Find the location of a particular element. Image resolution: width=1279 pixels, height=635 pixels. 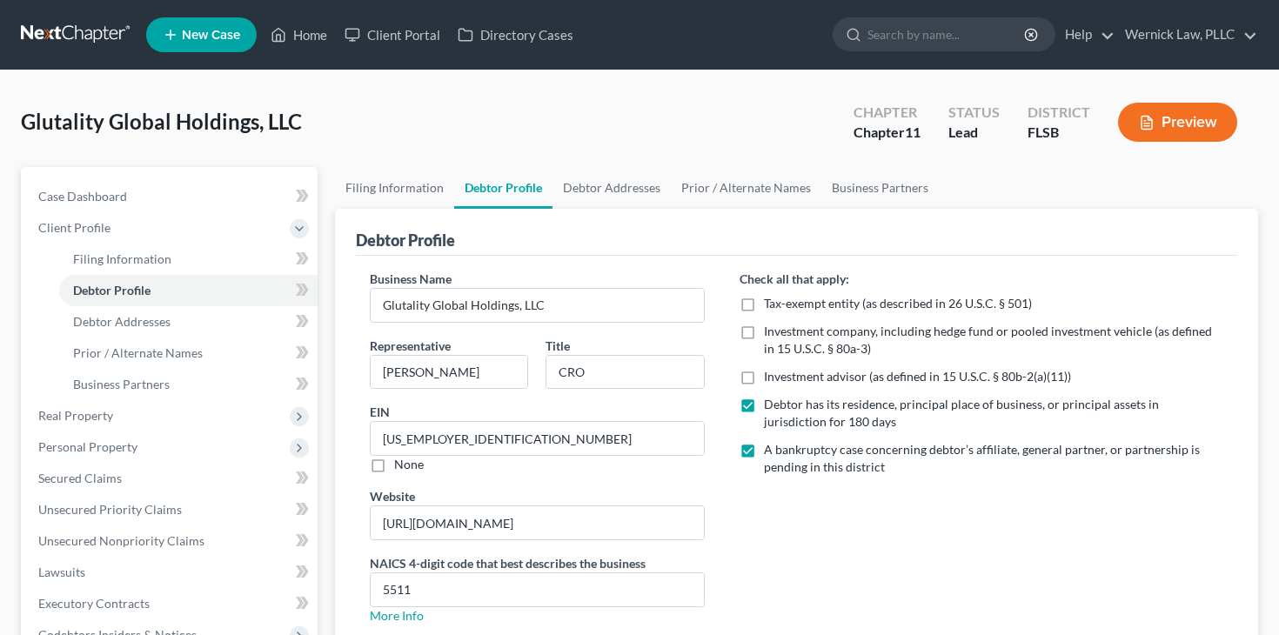

span: Investment advisor (as defined in 15 U.S.C. § 80b-2(a)(11)) is located at coordinates (917, 376).